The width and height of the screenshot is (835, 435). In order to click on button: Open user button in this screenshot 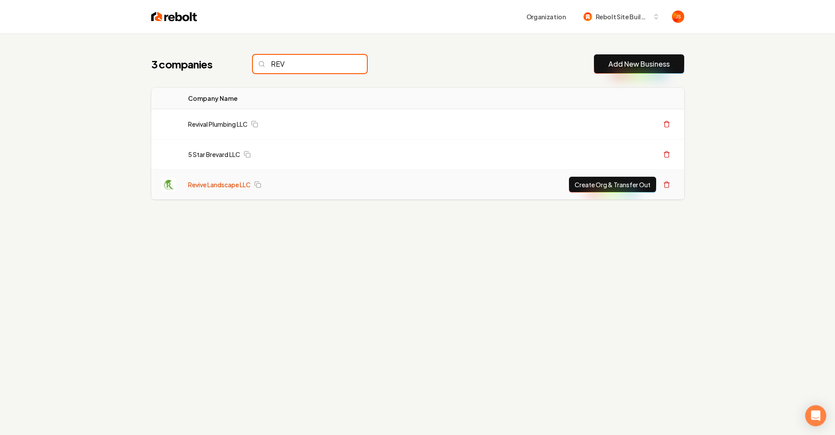, I will do `click(678, 17)`.